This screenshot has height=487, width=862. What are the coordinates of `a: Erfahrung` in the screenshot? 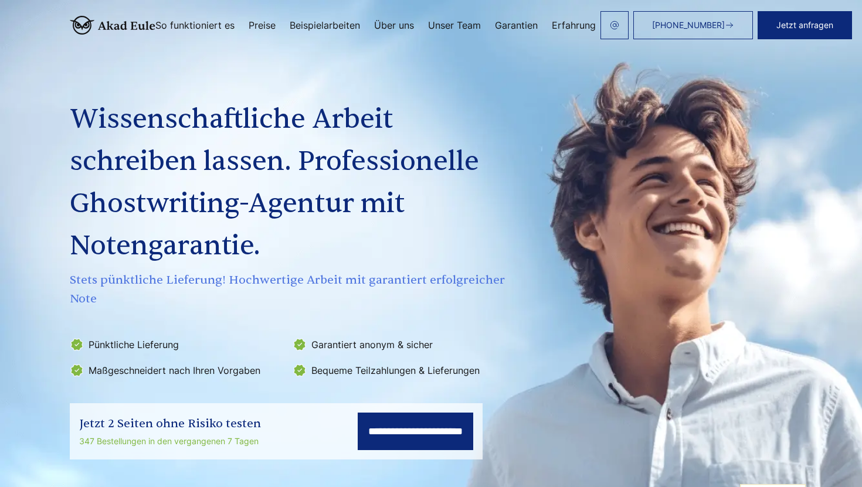 It's located at (573, 25).